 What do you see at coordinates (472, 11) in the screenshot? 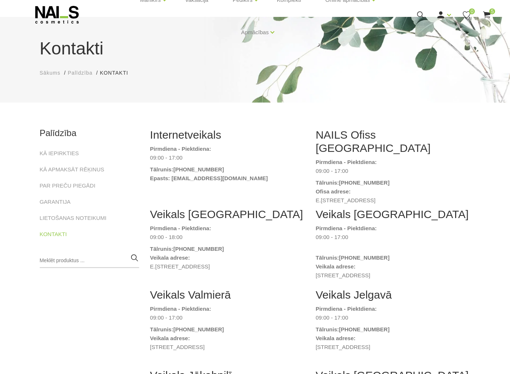
I see `span: 0` at bounding box center [472, 11].